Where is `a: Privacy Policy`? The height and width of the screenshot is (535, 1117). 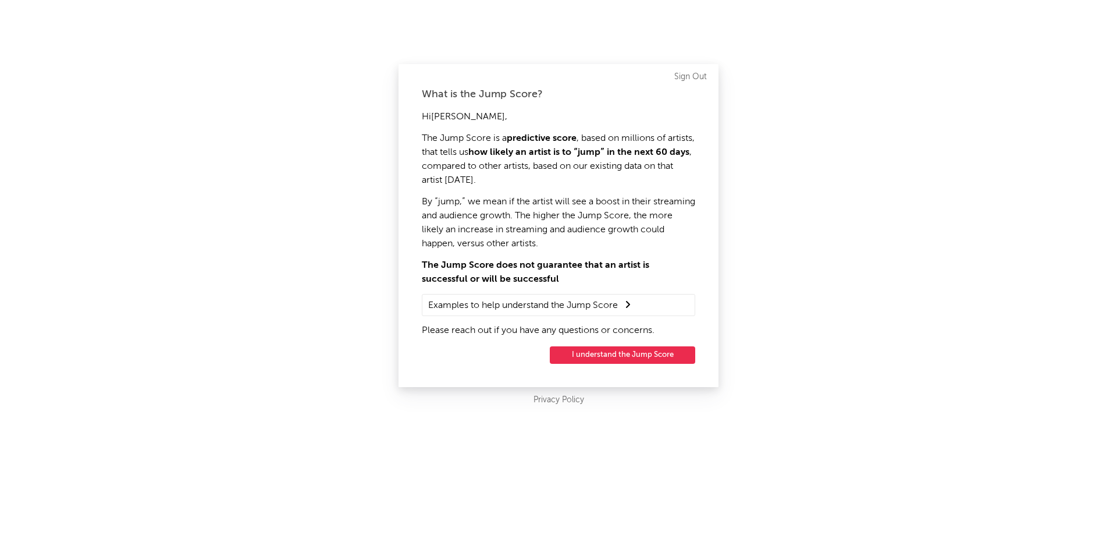
a: Privacy Policy is located at coordinates (559, 400).